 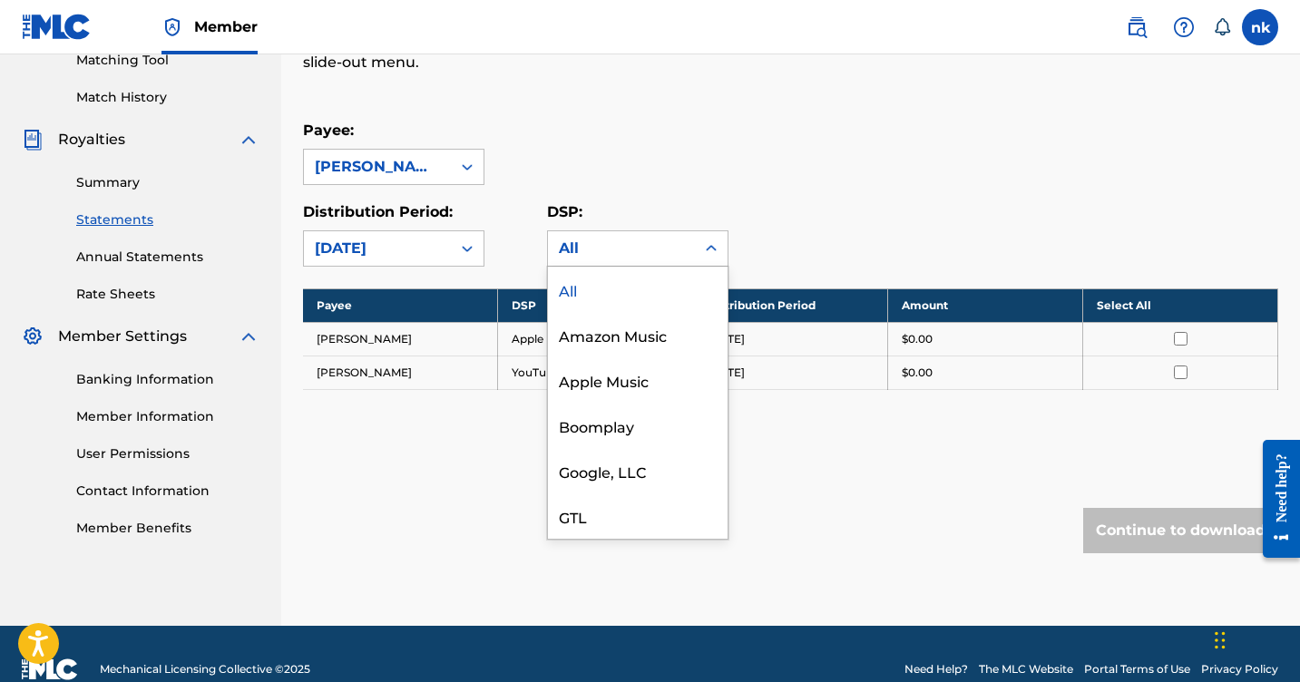 I want to click on span: Member, so click(x=226, y=26).